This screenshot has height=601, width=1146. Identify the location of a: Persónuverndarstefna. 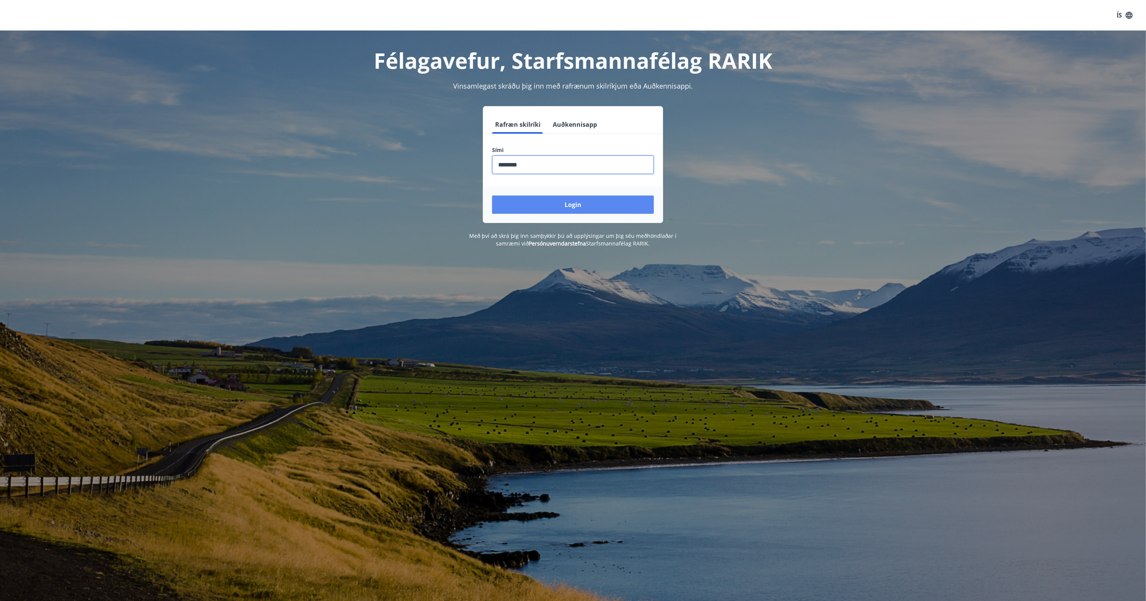
(558, 243).